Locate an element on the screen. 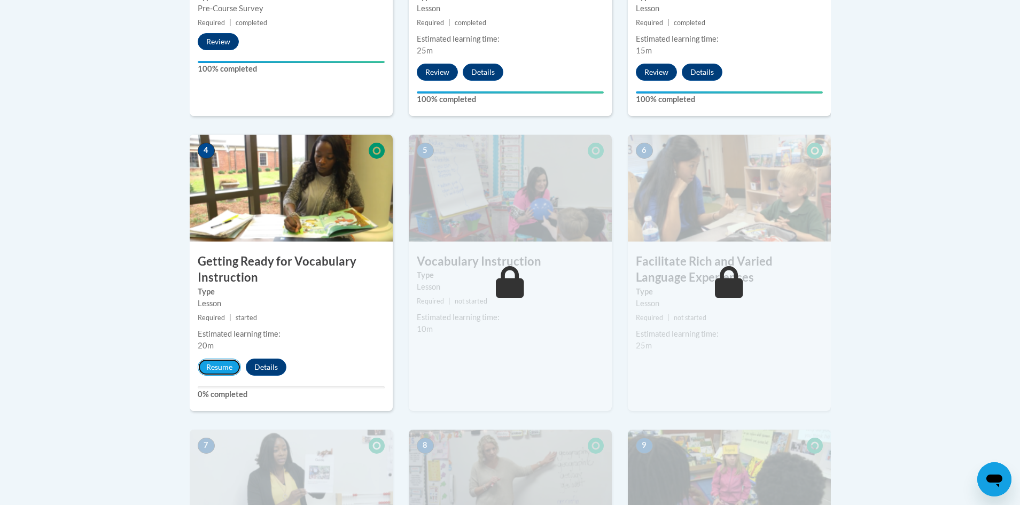  label: 0% completed is located at coordinates (291, 394).